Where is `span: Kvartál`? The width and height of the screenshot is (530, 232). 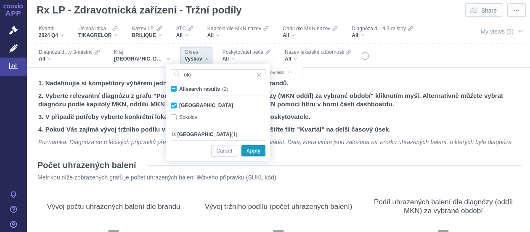
span: Kvartál is located at coordinates (46, 29).